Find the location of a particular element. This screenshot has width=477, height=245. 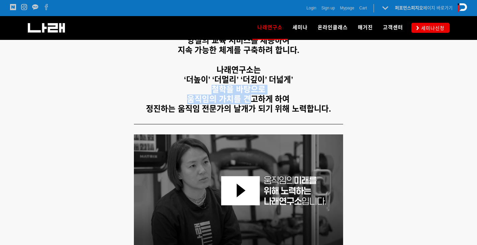

strong: 양질의 교육 서비스를 제공하여 is located at coordinates (238, 40).